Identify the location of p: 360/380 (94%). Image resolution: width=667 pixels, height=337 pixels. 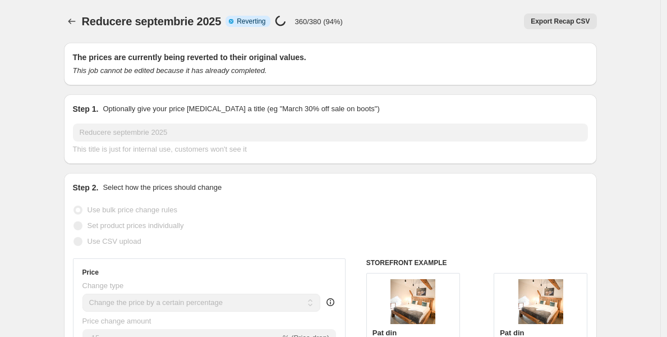
(319, 21).